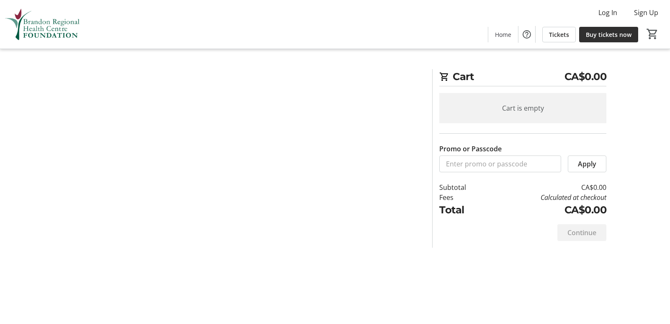 This screenshot has height=324, width=670. What do you see at coordinates (503, 34) in the screenshot?
I see `a: Home` at bounding box center [503, 34].